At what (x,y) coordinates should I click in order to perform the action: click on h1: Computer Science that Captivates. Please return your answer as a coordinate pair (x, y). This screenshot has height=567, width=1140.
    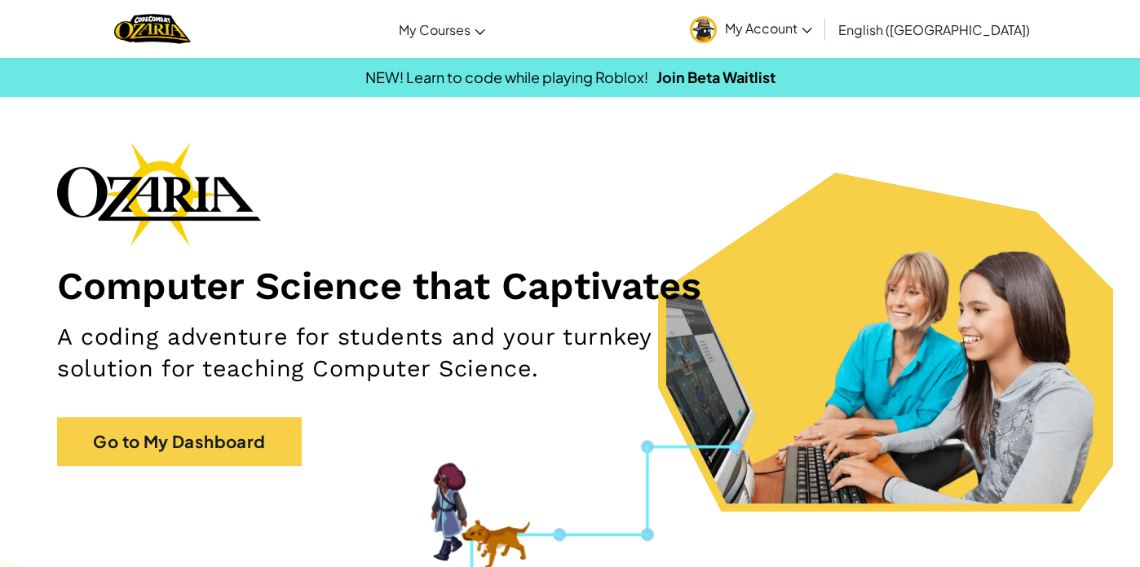
    Looking at the image, I should click on (570, 285).